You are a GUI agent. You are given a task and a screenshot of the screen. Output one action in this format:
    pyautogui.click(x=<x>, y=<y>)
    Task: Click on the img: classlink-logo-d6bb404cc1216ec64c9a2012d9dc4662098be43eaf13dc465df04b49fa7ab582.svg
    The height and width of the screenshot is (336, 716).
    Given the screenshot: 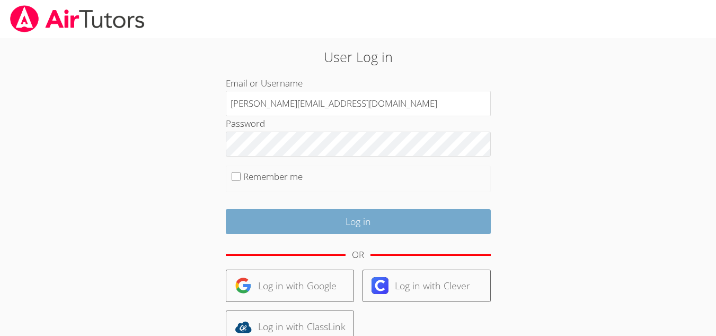 What is the action you would take?
    pyautogui.click(x=243, y=327)
    